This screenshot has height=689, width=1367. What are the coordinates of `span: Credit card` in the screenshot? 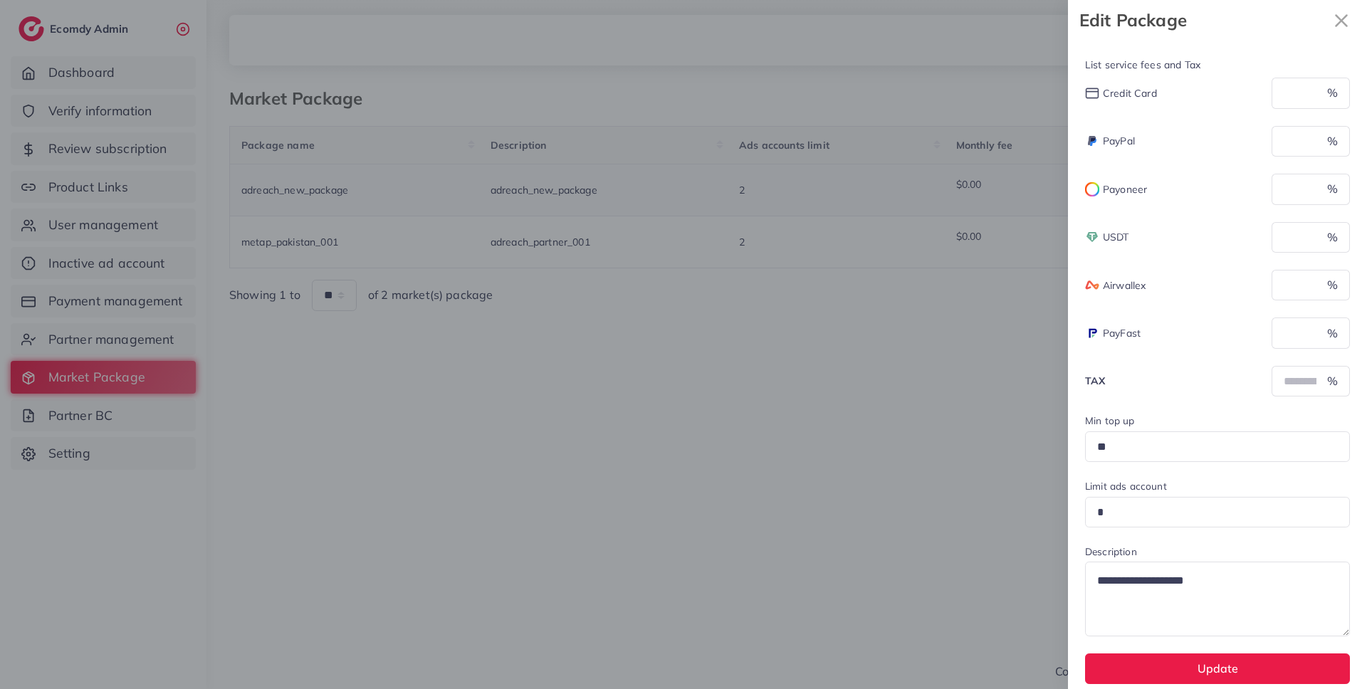 It's located at (1130, 93).